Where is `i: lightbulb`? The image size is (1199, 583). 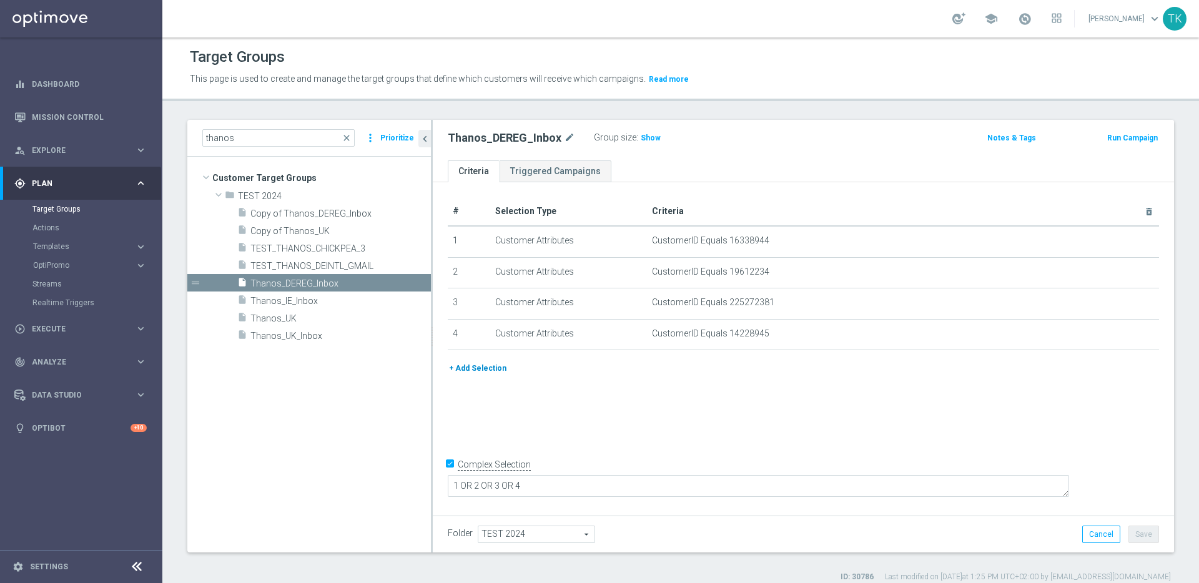
i: lightbulb is located at coordinates (20, 428).